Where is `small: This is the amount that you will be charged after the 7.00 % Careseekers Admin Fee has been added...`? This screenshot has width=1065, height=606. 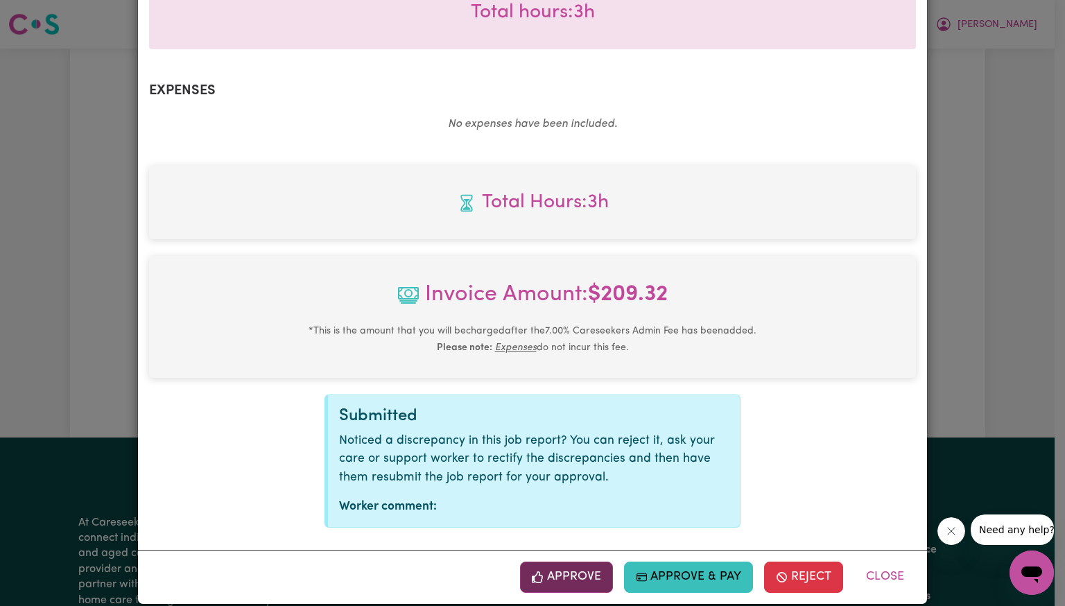 small: This is the amount that you will be charged after the 7.00 % Careseekers Admin Fee has been added... is located at coordinates (533, 339).